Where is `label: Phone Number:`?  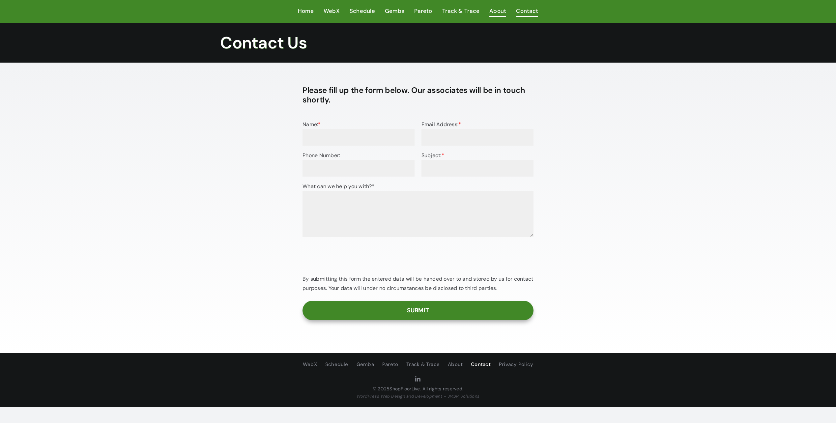 label: Phone Number: is located at coordinates (358, 161).